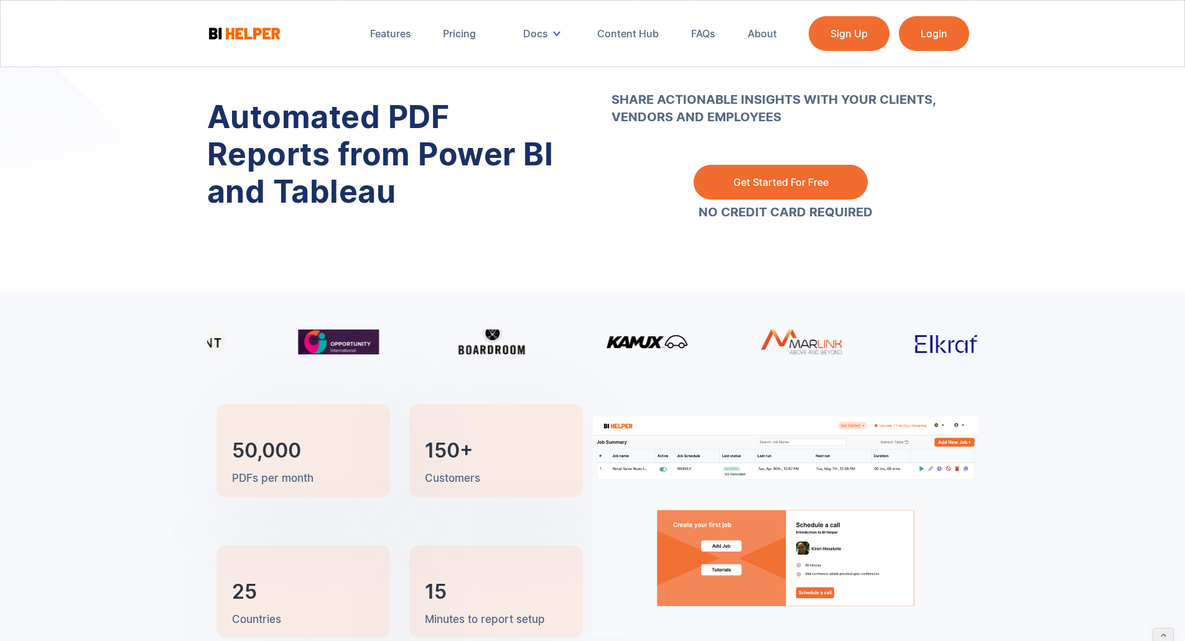 The height and width of the screenshot is (641, 1185). I want to click on img: Klarsynt logo, so click(184, 341).